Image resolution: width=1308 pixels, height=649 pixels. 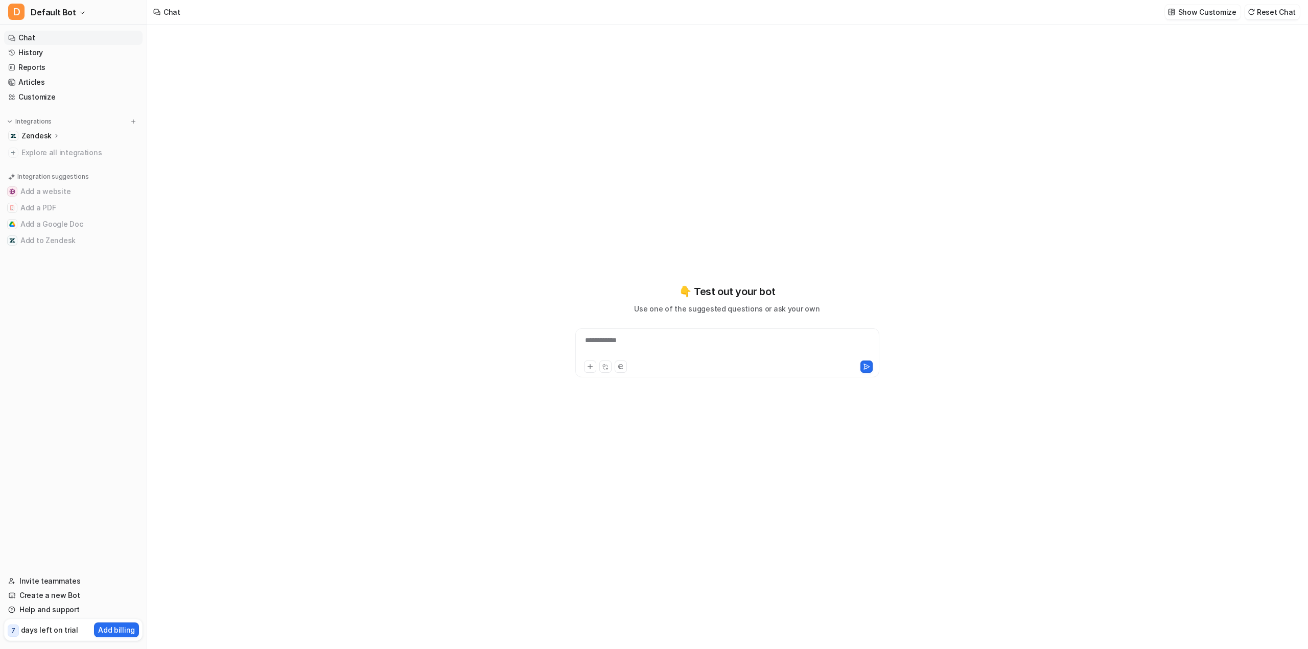 I want to click on p: 7, so click(x=13, y=631).